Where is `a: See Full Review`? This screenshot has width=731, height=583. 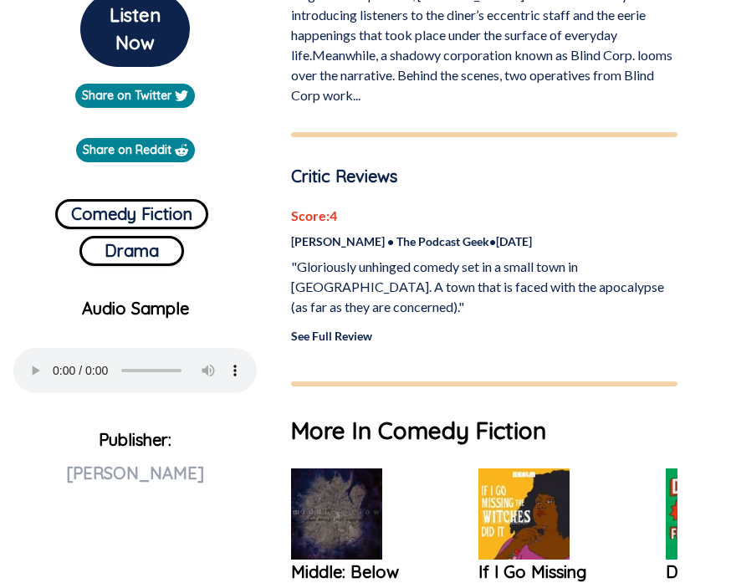
a: See Full Review is located at coordinates (331, 335).